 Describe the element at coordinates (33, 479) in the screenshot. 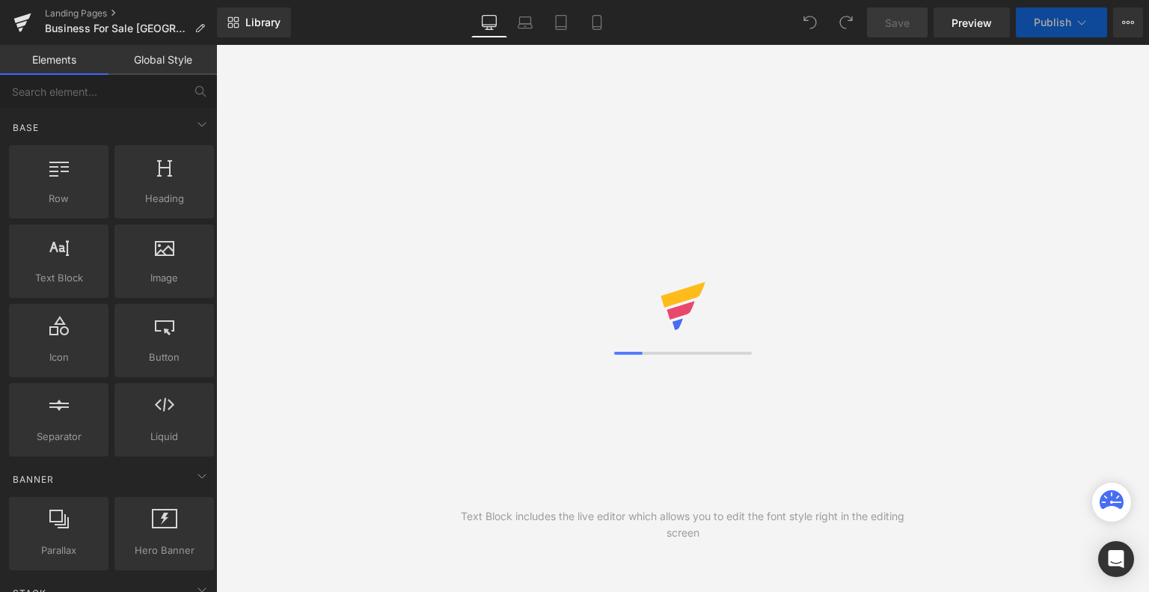

I see `span: Banner` at that location.